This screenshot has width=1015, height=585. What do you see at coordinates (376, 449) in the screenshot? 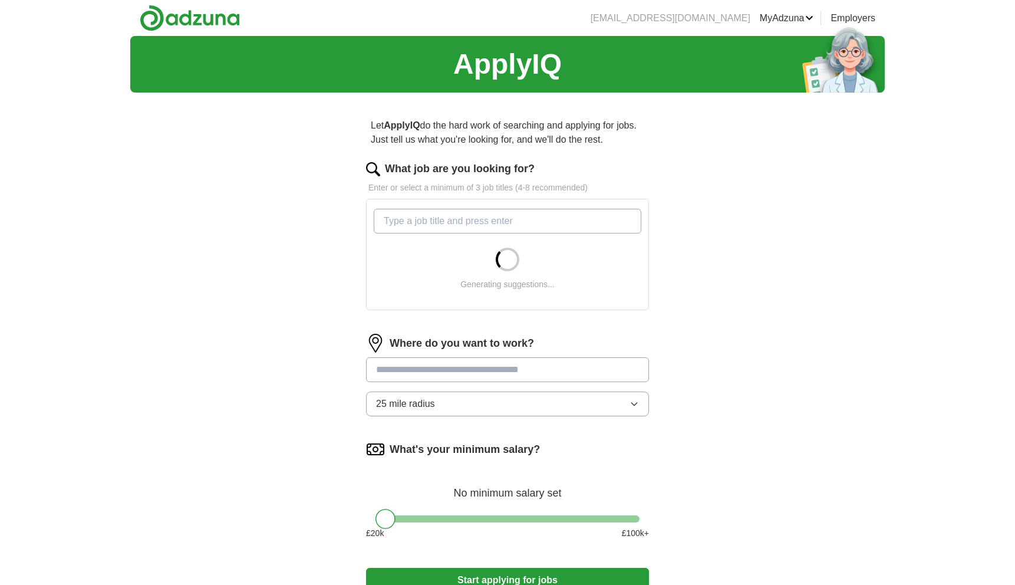
I see `img: salary.png` at bounding box center [376, 449].